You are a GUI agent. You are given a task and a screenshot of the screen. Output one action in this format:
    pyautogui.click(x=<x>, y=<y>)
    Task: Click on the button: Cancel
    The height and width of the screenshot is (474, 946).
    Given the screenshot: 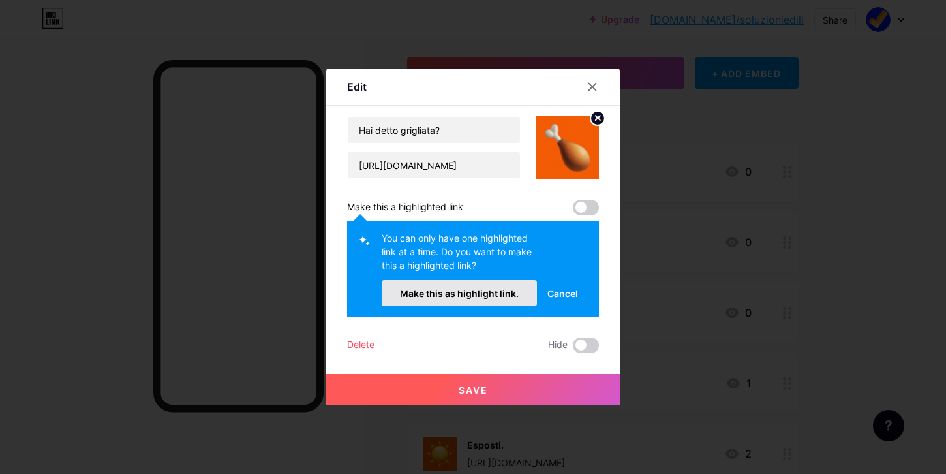 What is the action you would take?
    pyautogui.click(x=562, y=293)
    